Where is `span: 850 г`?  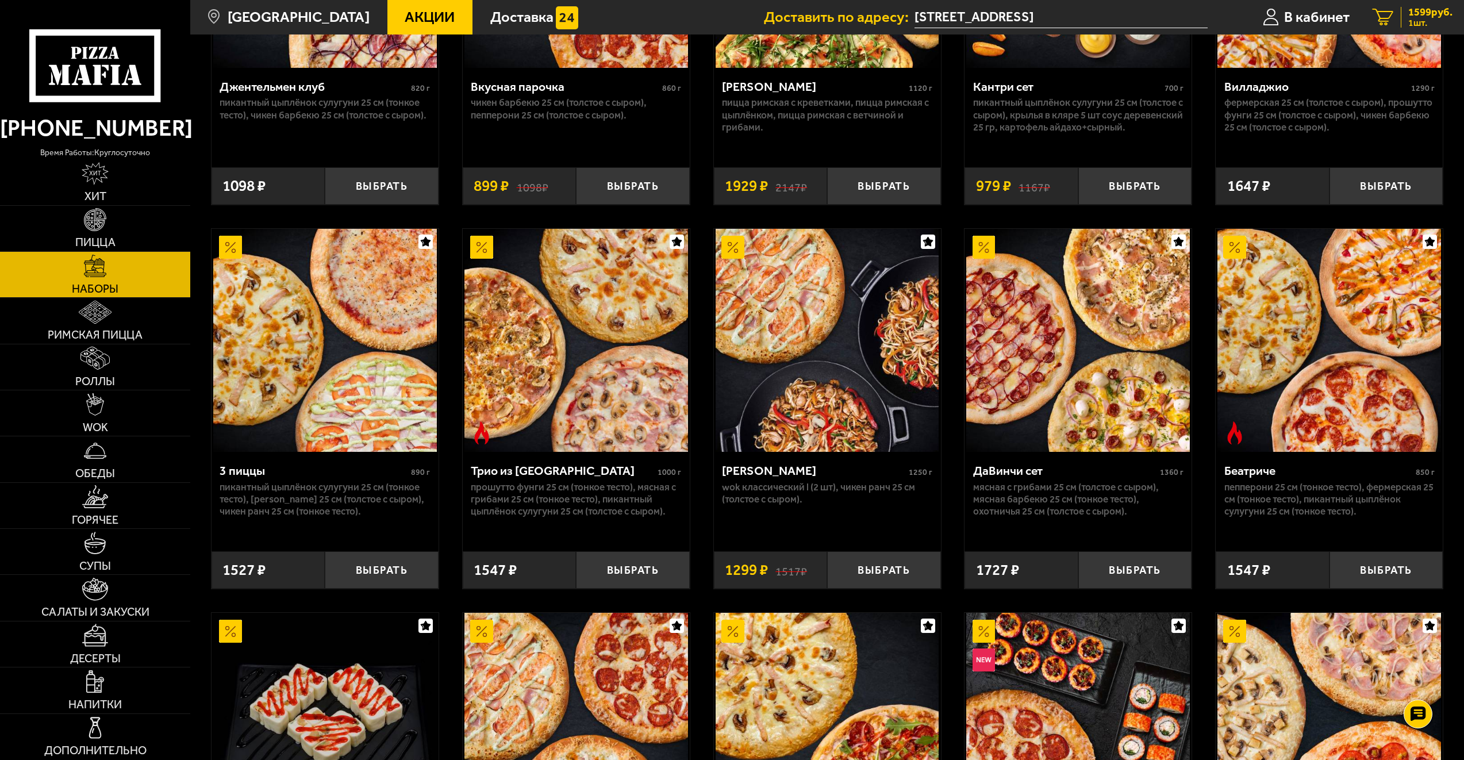
span: 850 г is located at coordinates (1425, 472).